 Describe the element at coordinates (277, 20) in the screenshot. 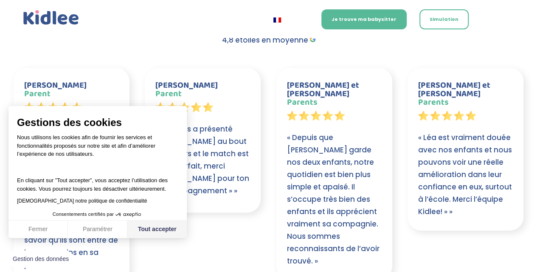

I see `img: Français` at that location.